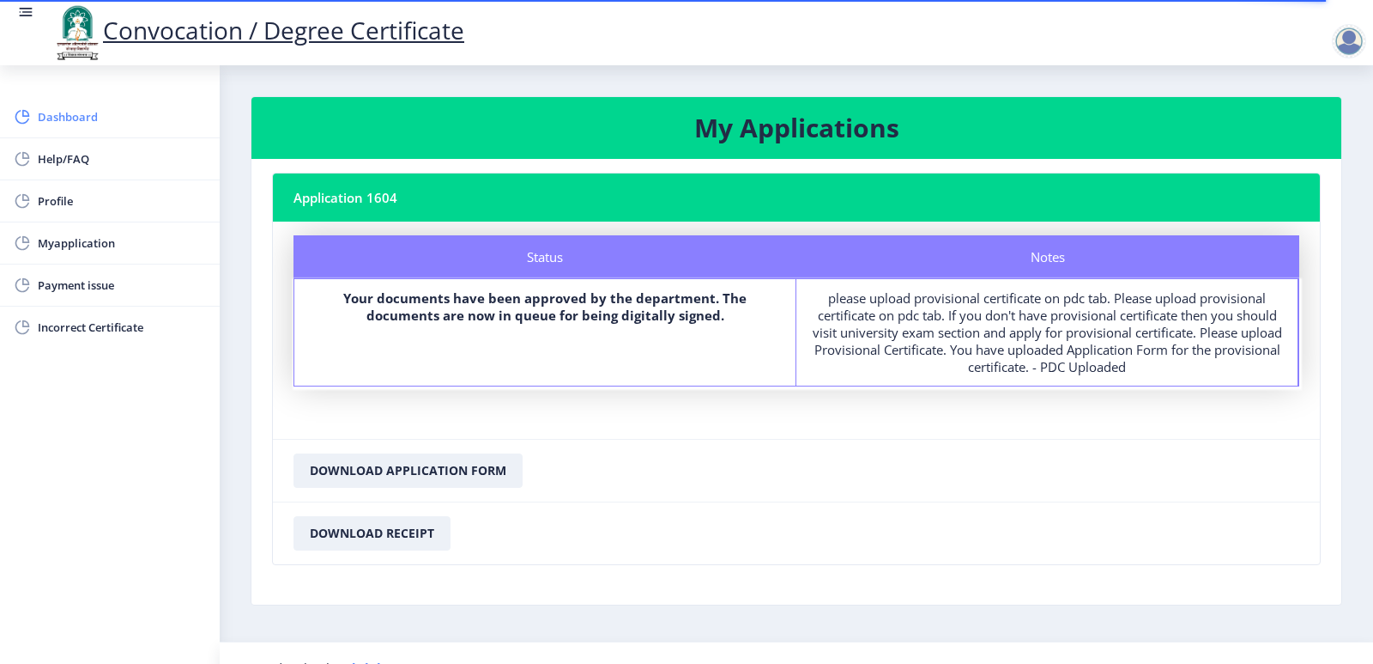  Describe the element at coordinates (797, 128) in the screenshot. I see `h3: My Applications` at that location.